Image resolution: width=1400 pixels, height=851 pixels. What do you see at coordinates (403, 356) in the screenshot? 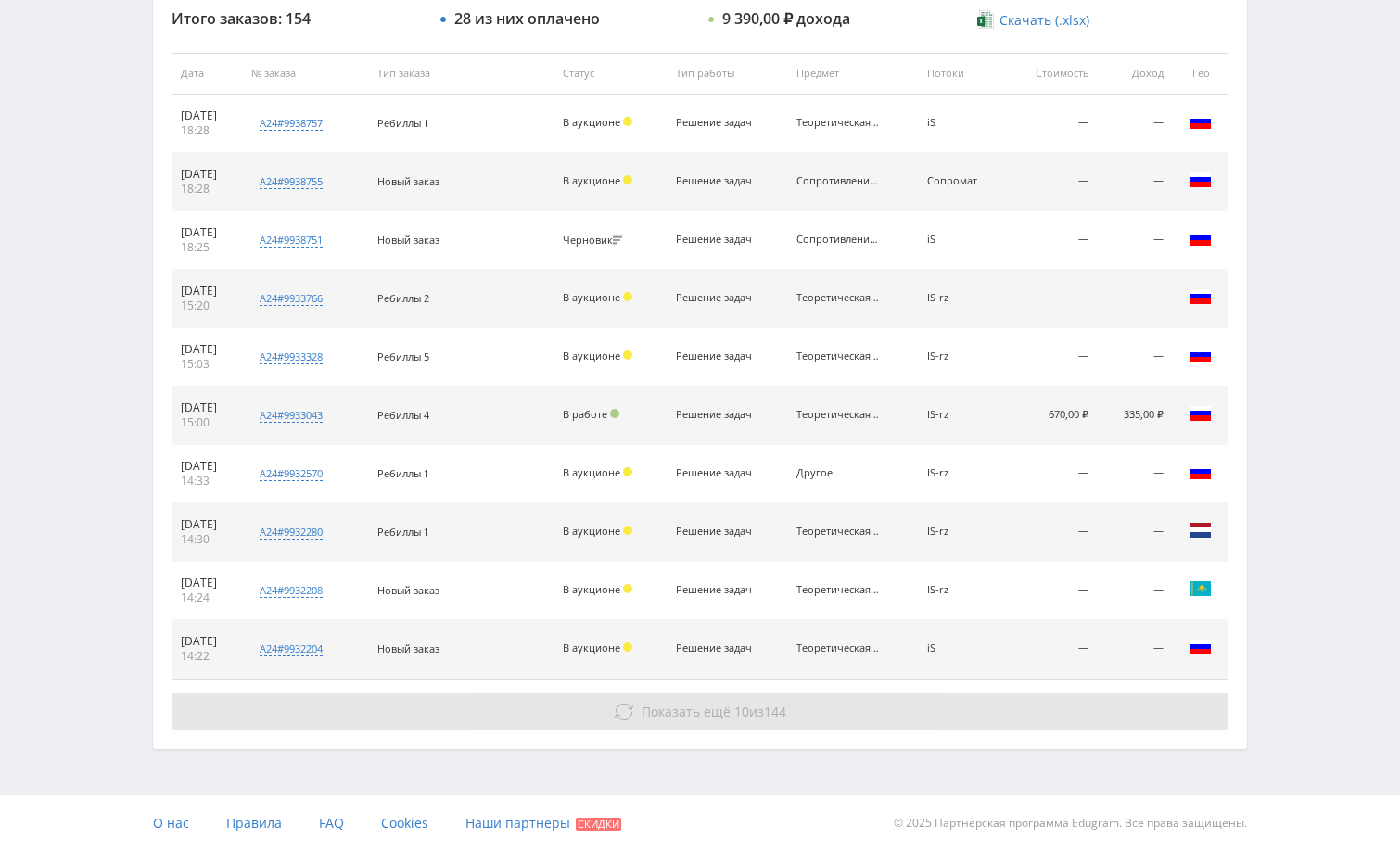
I see `span: Ребиллы 5` at bounding box center [403, 356].